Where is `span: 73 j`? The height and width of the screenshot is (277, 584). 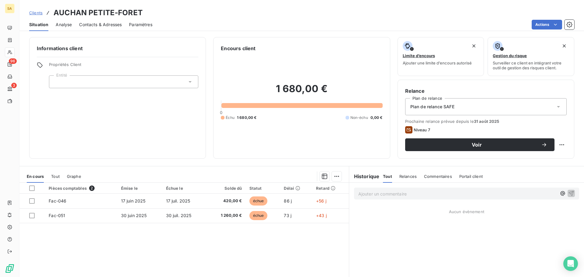
span: 73 j is located at coordinates (287, 215).